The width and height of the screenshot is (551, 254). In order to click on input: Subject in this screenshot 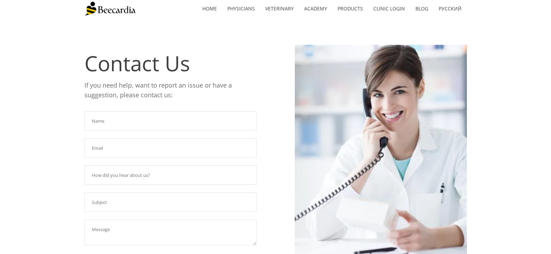, I will do `click(170, 202)`.